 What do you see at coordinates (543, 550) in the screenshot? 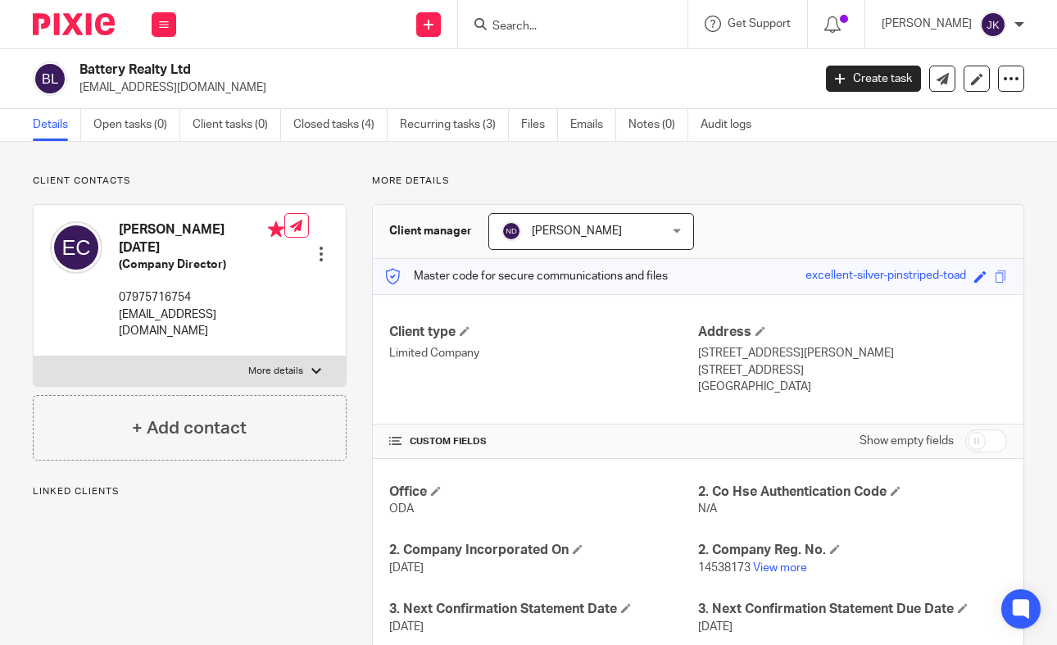
I see `h4: 2. Company Incorporated On` at bounding box center [543, 550].